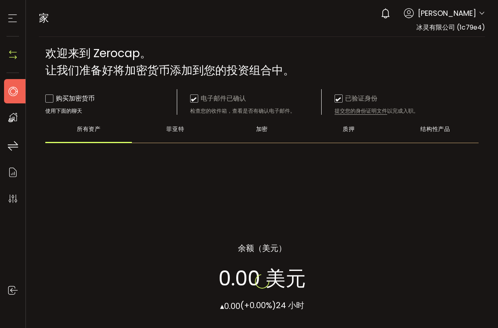 The height and width of the screenshot is (328, 498). I want to click on font: 提交您的身份证明文件, so click(361, 111).